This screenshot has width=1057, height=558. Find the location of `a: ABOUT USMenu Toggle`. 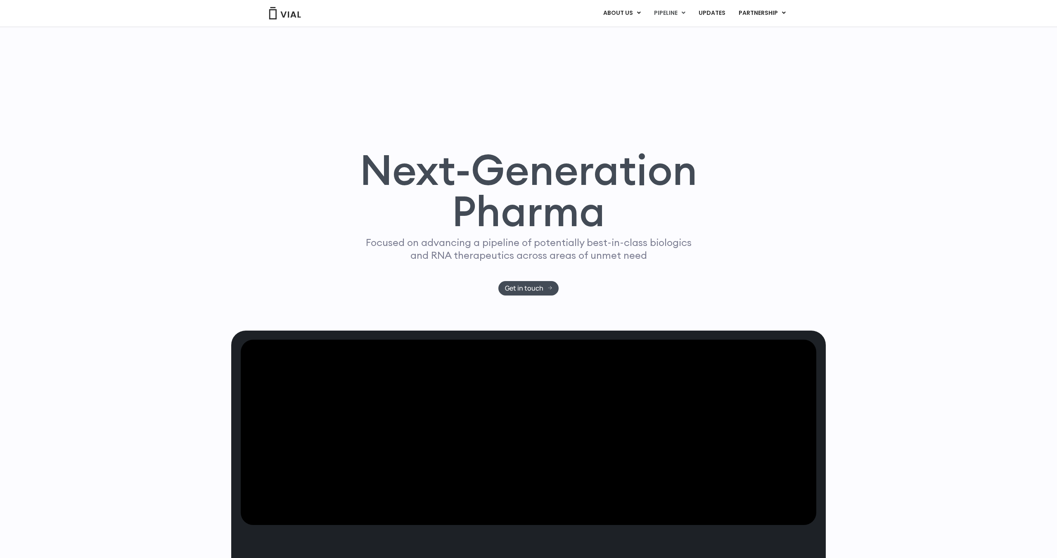

a: ABOUT USMenu Toggle is located at coordinates (622, 13).